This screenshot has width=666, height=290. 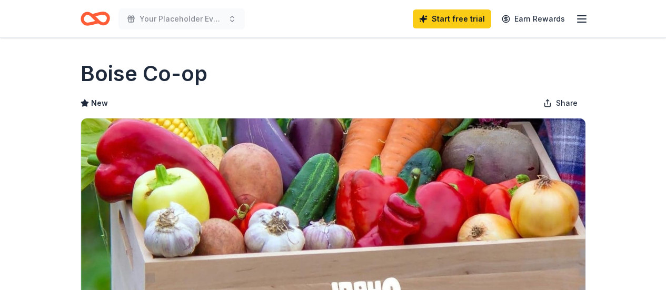 What do you see at coordinates (100, 103) in the screenshot?
I see `span: New` at bounding box center [100, 103].